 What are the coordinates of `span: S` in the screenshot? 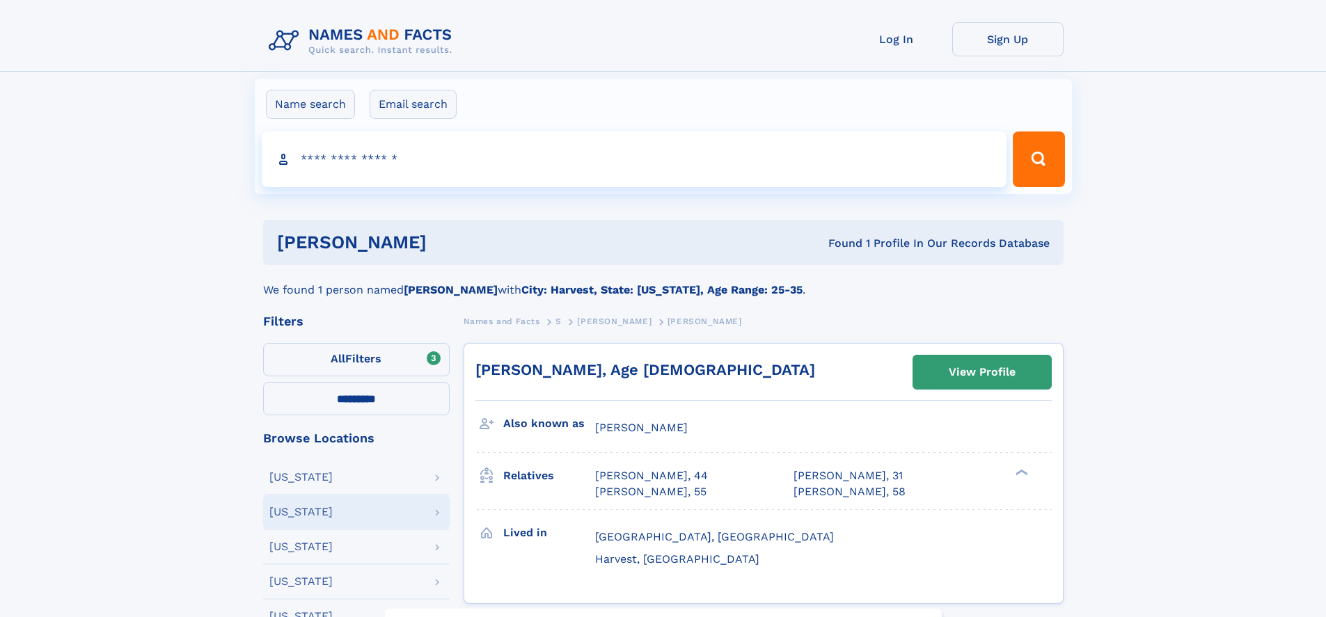 It's located at (558, 321).